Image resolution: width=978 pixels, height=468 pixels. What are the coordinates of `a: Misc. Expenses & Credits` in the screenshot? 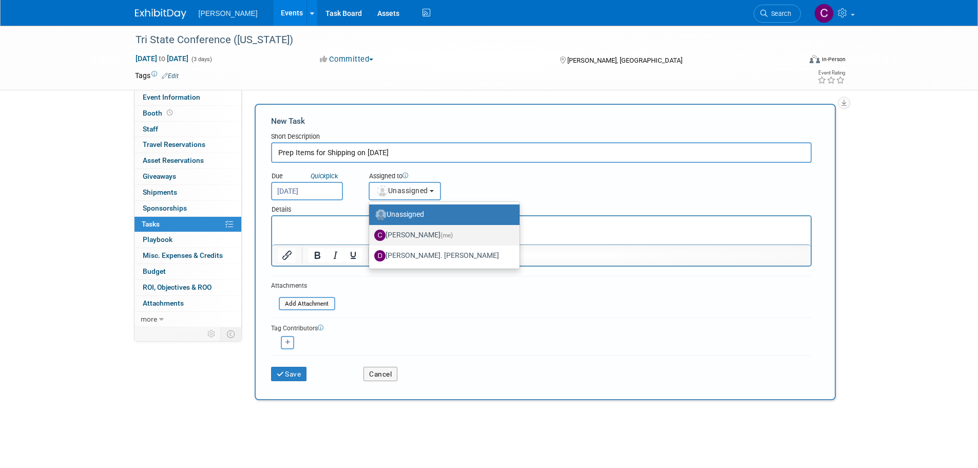 It's located at (188, 256).